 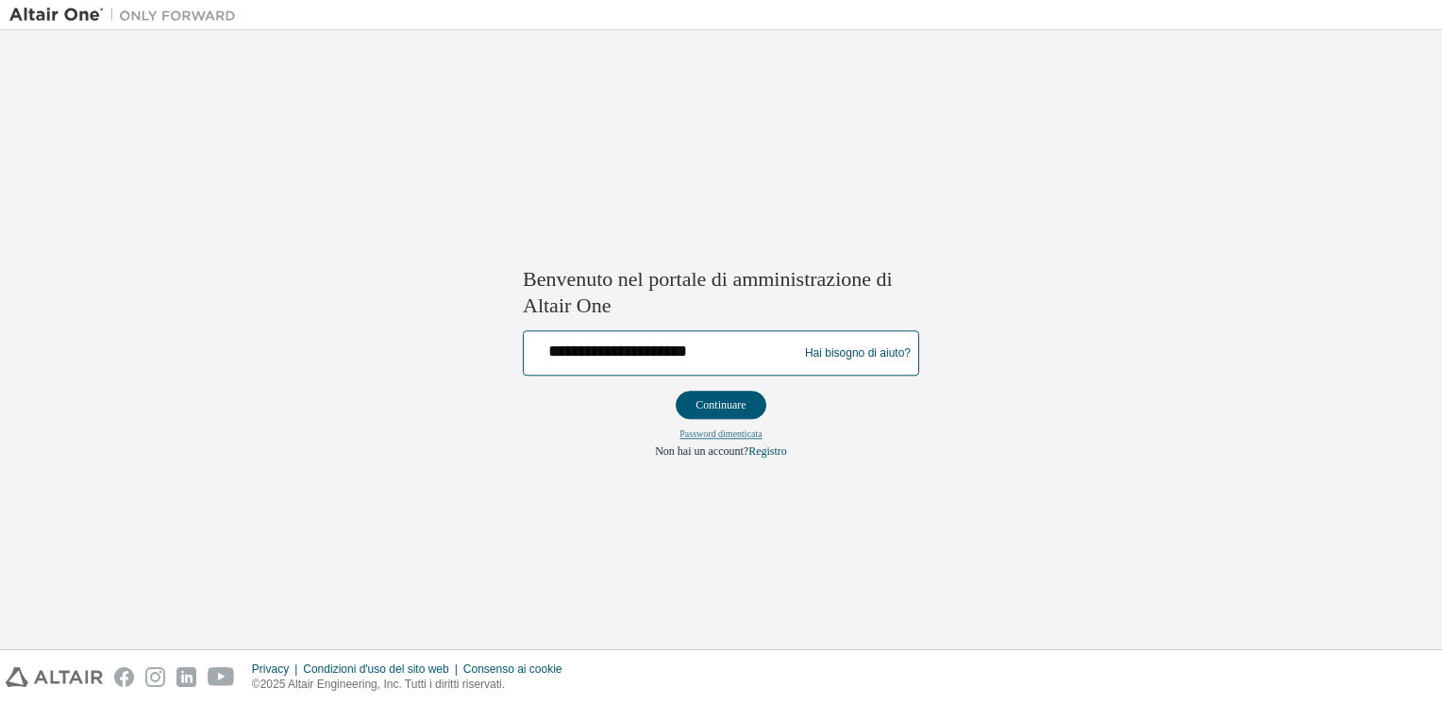 I want to click on img: facebook.svg, so click(x=124, y=677).